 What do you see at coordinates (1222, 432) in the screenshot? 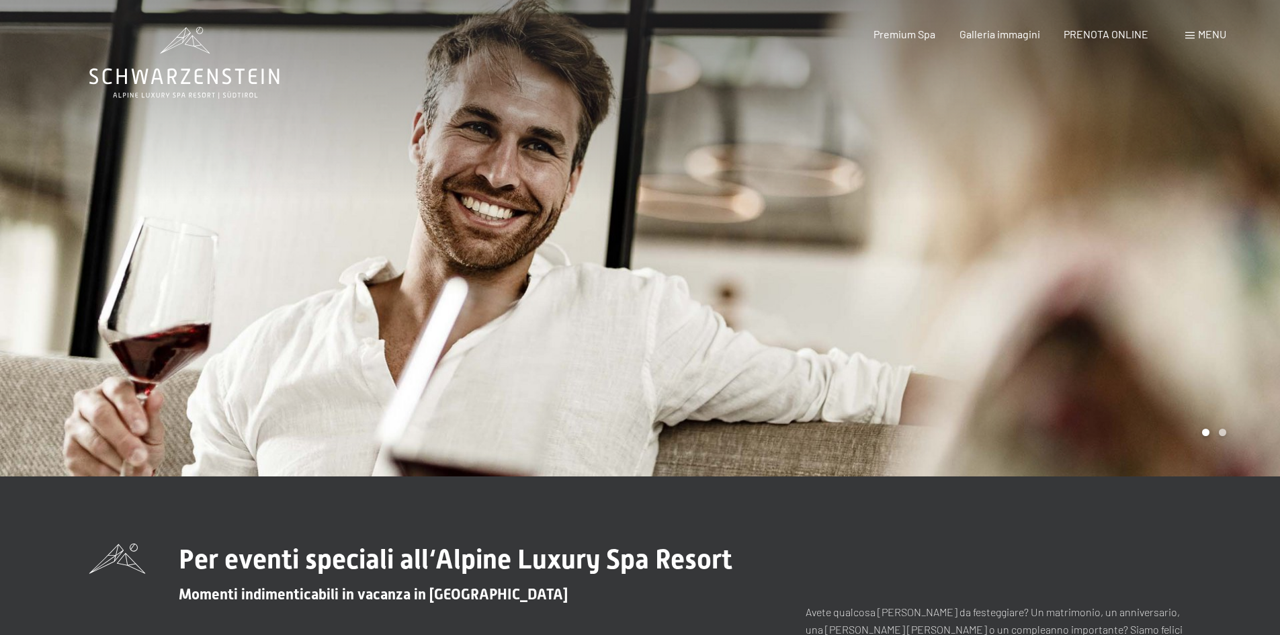
I see `div: Carousel Page 2` at bounding box center [1222, 432].